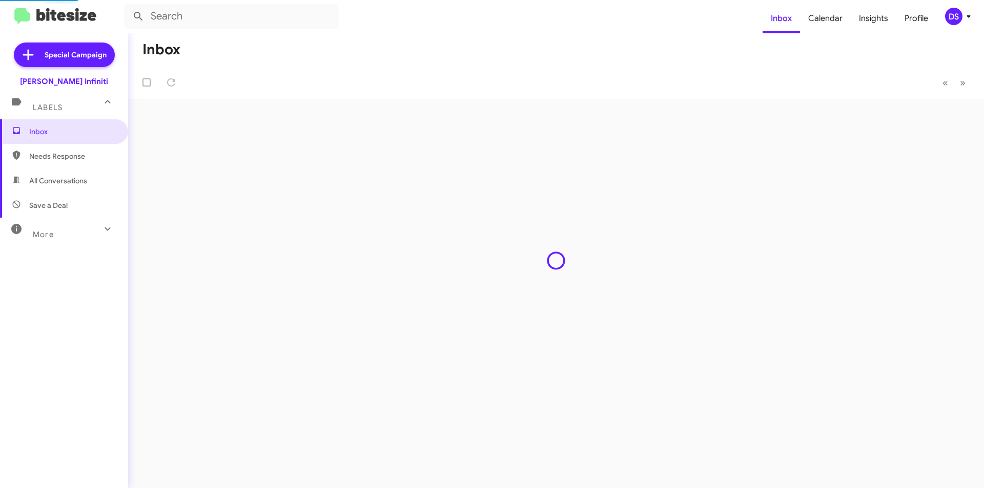 The image size is (984, 488). I want to click on div: DS, so click(953, 16).